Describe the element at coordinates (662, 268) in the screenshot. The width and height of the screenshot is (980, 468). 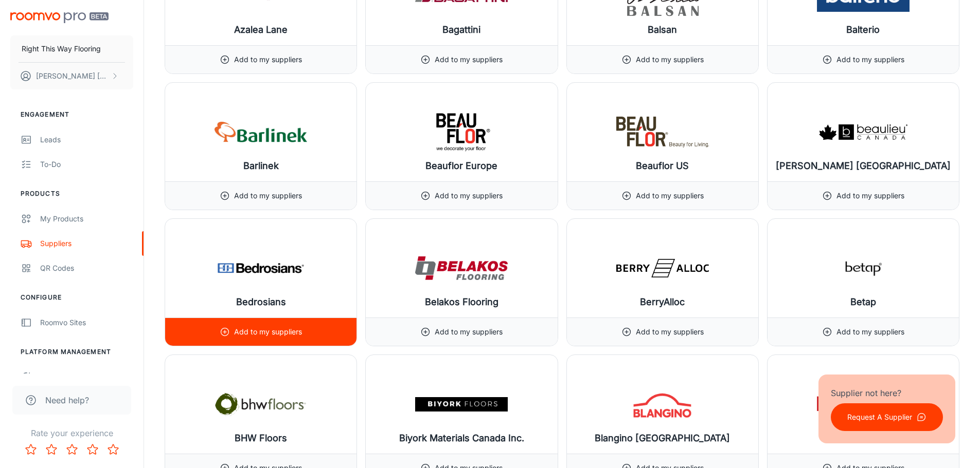
I see `img: BerryAlloc` at that location.